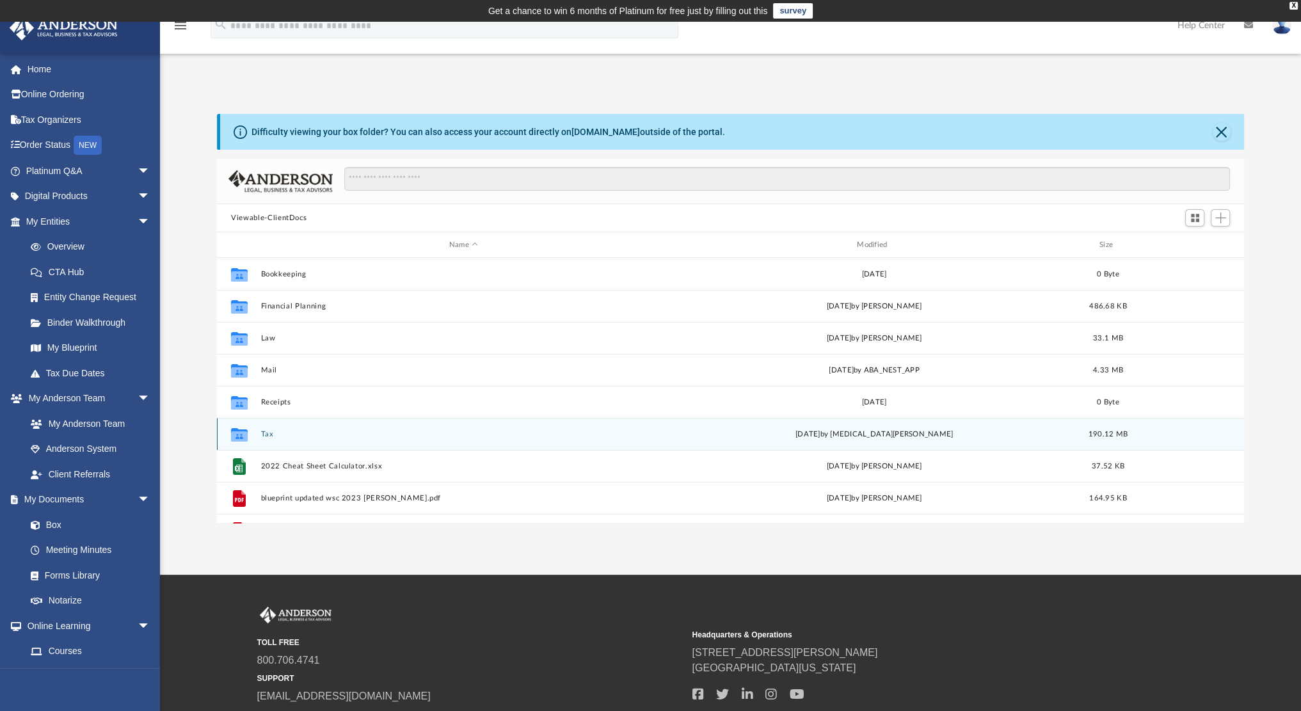 The image size is (1301, 711). Describe the element at coordinates (89, 221) in the screenshot. I see `a: My Entitiesarrow_drop_down` at that location.